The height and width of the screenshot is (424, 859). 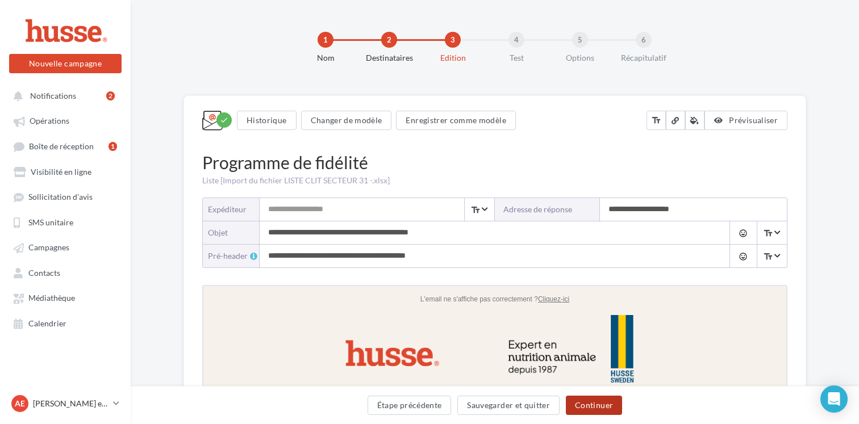 I want to click on div: Pré-header, so click(x=233, y=256).